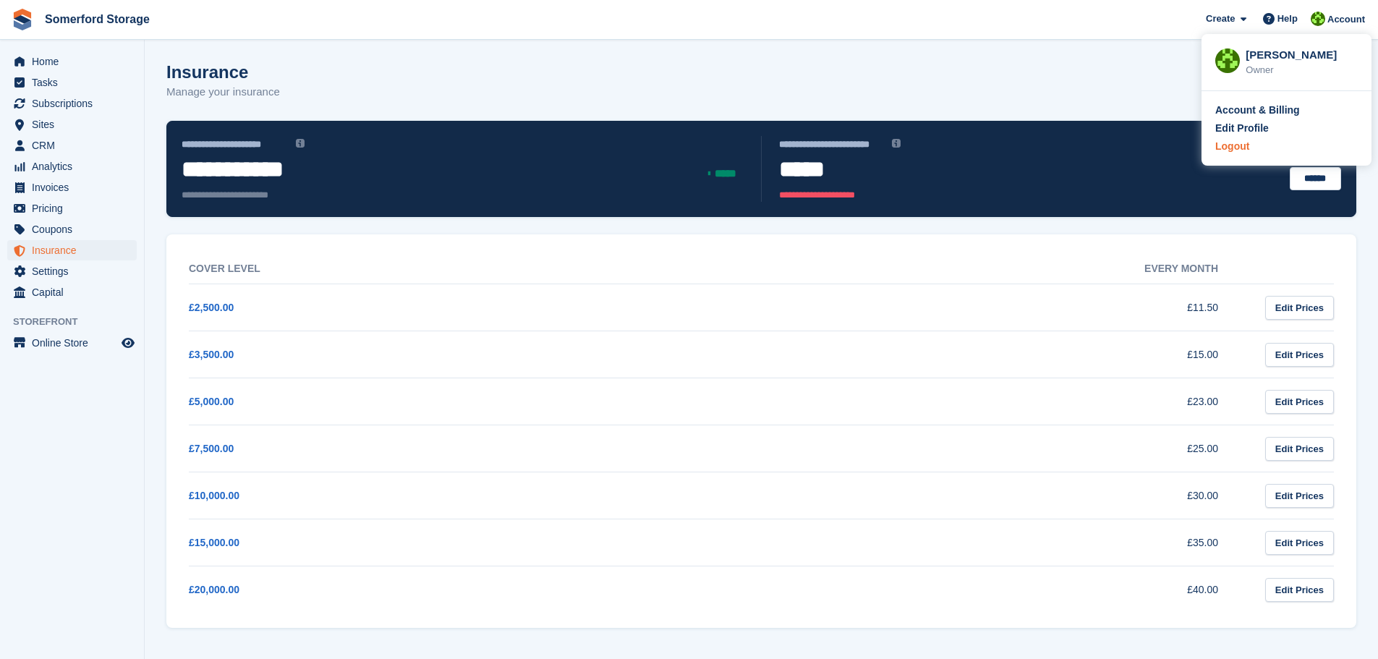  Describe the element at coordinates (1286, 128) in the screenshot. I see `a: Edit Profile` at that location.